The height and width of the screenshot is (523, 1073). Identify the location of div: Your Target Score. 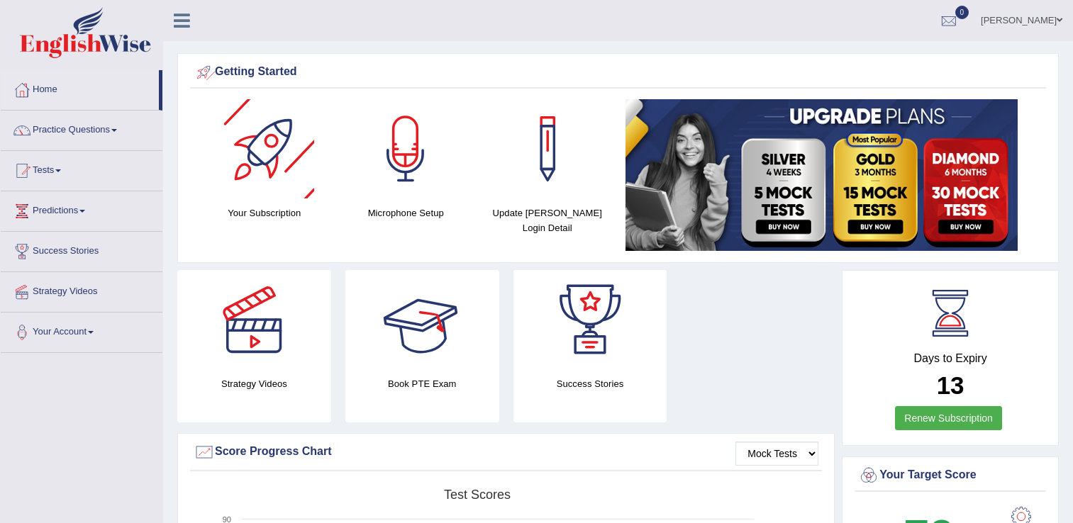
(950, 476).